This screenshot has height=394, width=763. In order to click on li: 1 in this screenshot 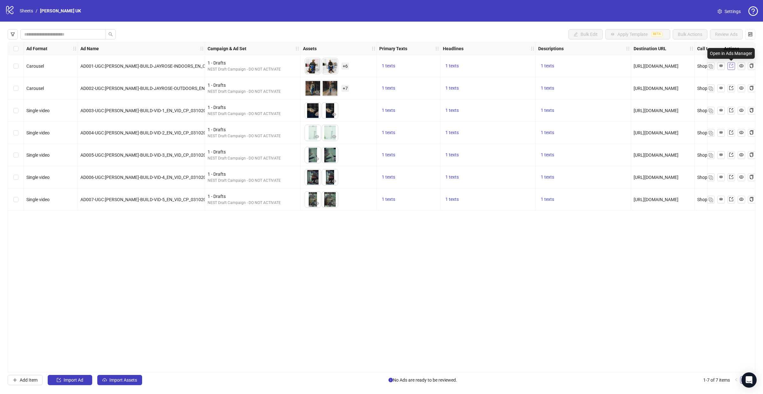, I will do `click(744, 380)`.